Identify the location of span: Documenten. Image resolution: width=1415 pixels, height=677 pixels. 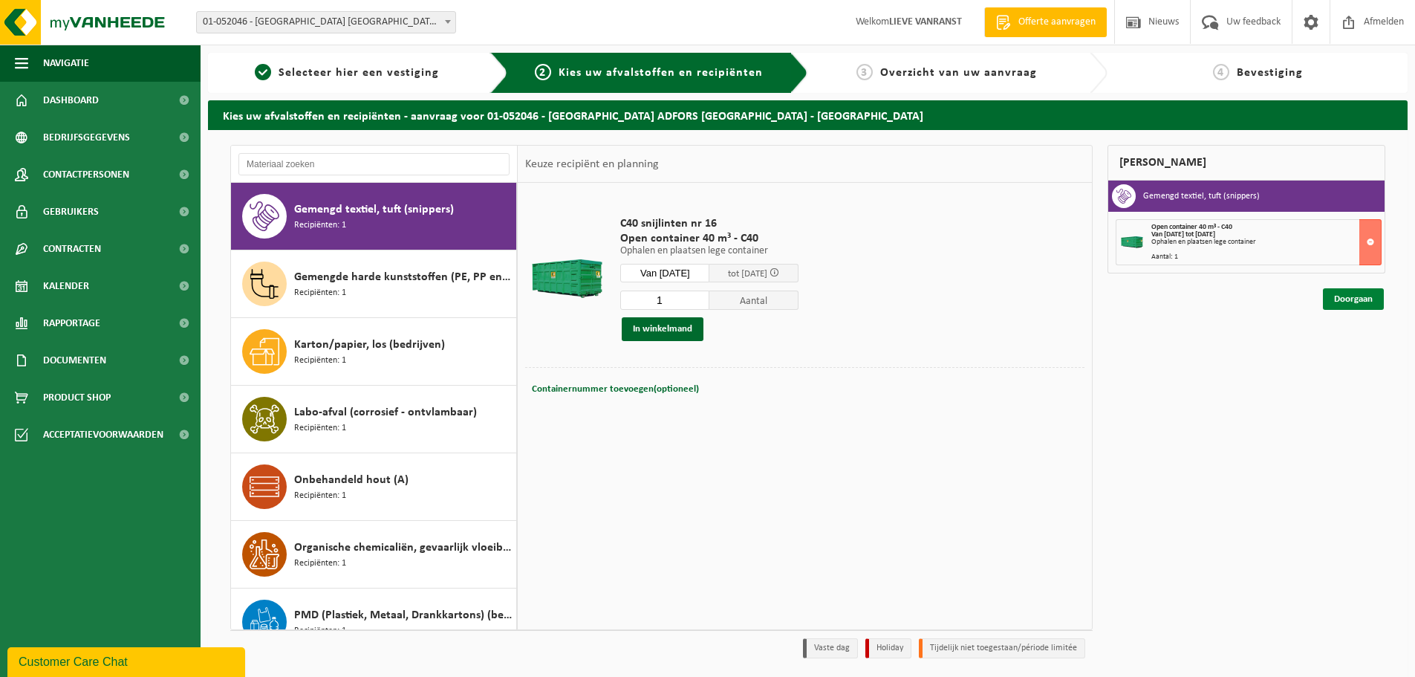
(74, 360).